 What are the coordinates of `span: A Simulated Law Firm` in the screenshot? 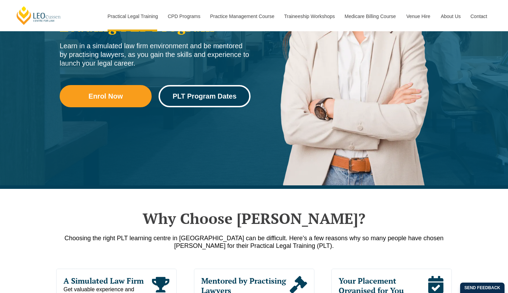 It's located at (108, 281).